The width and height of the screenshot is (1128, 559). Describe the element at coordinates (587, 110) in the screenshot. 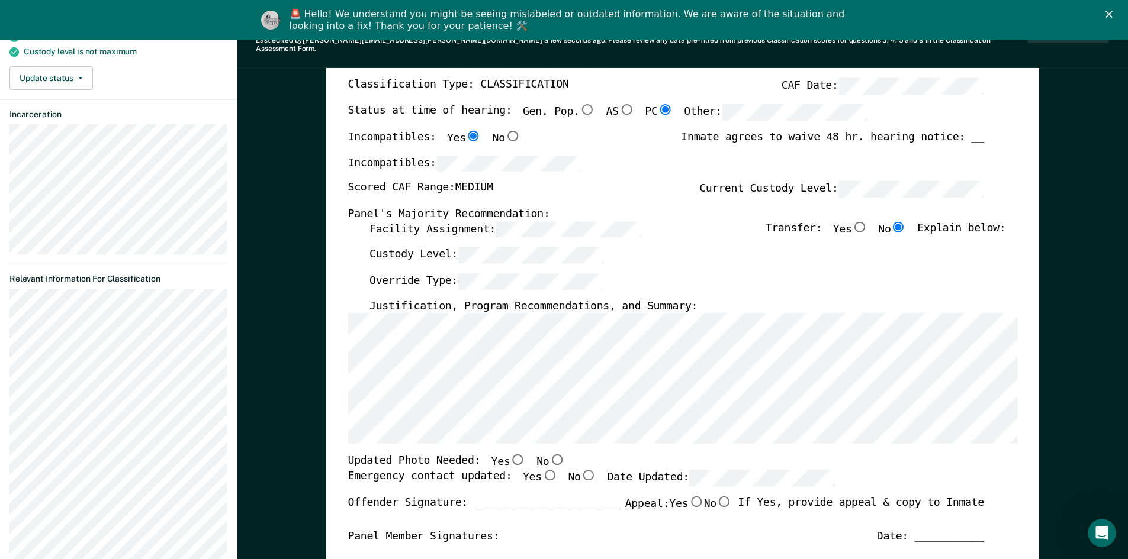

I see `input: Gen. Pop.` at that location.